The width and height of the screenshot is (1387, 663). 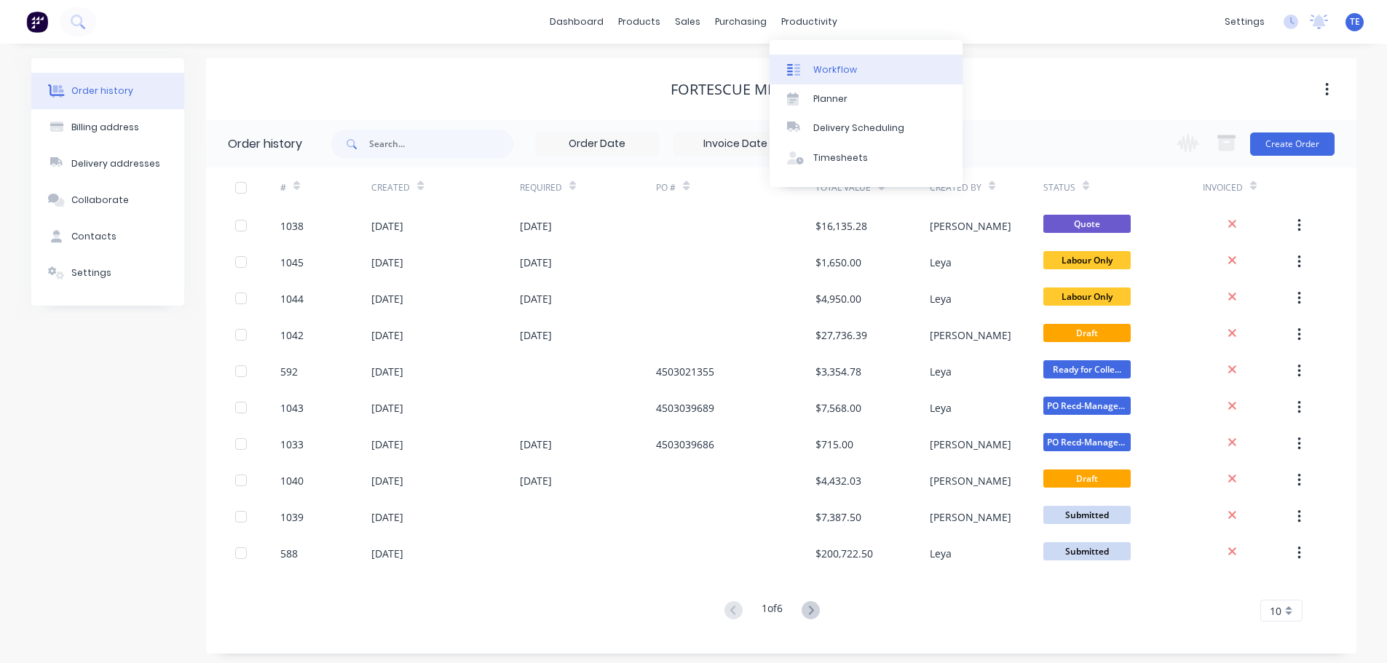 What do you see at coordinates (639, 22) in the screenshot?
I see `div: products` at bounding box center [639, 22].